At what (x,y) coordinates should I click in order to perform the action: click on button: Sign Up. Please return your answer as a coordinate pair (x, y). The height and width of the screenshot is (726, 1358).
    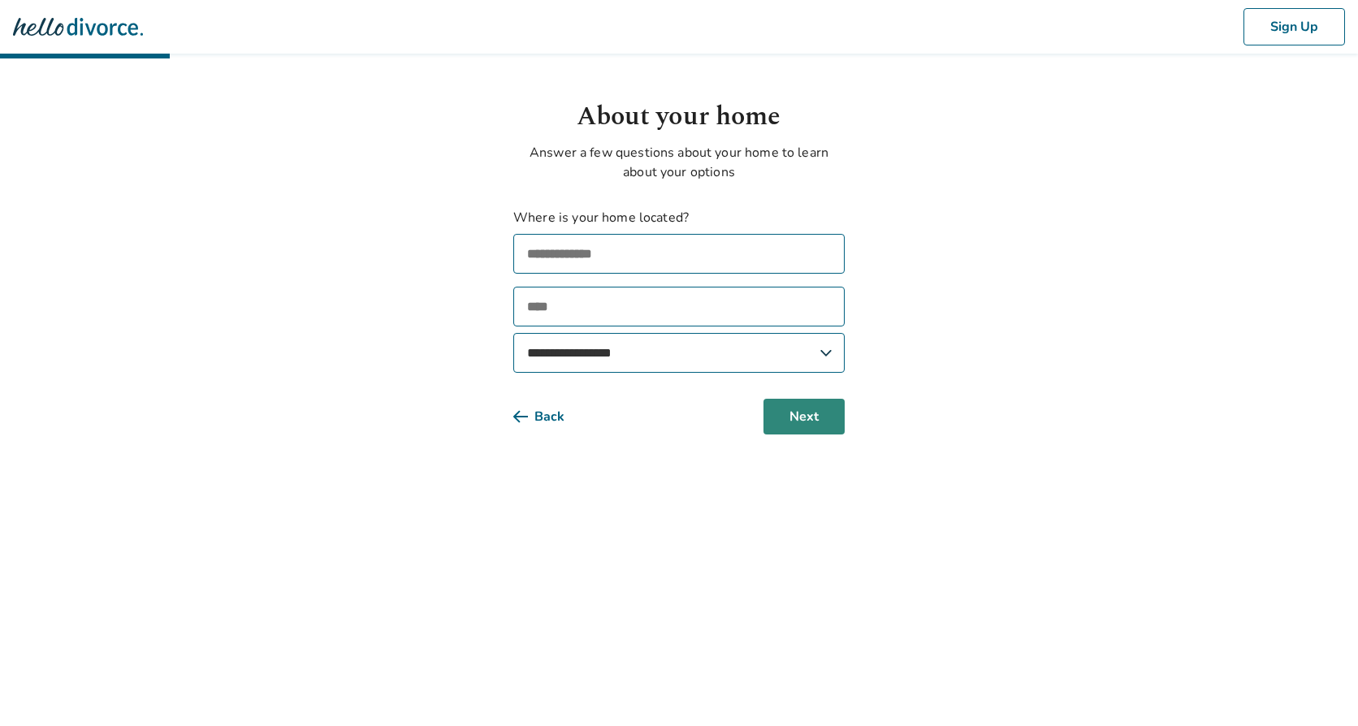
    Looking at the image, I should click on (1294, 27).